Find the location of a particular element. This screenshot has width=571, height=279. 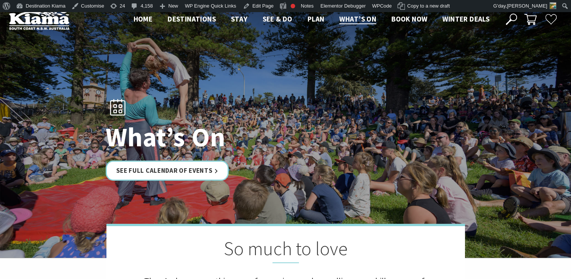

h2: So much to love is located at coordinates (286, 250).